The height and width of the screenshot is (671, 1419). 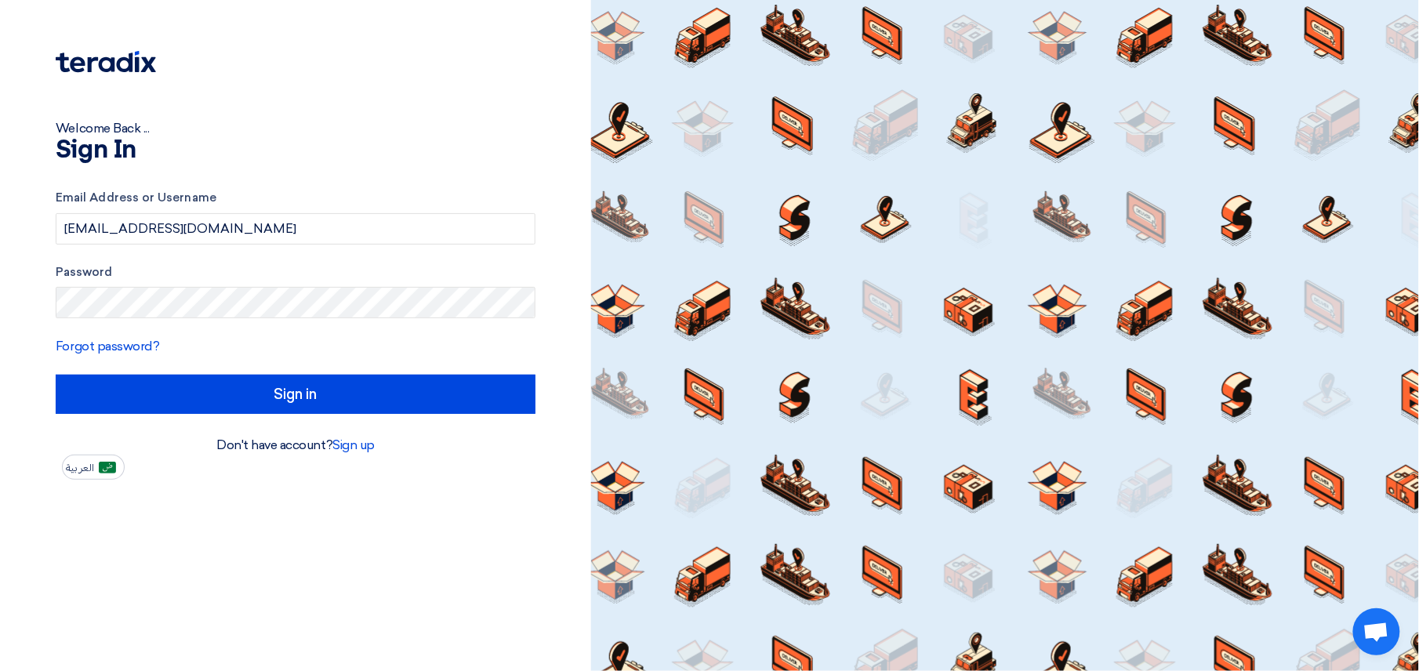 I want to click on label: Email Address or Username, so click(x=296, y=198).